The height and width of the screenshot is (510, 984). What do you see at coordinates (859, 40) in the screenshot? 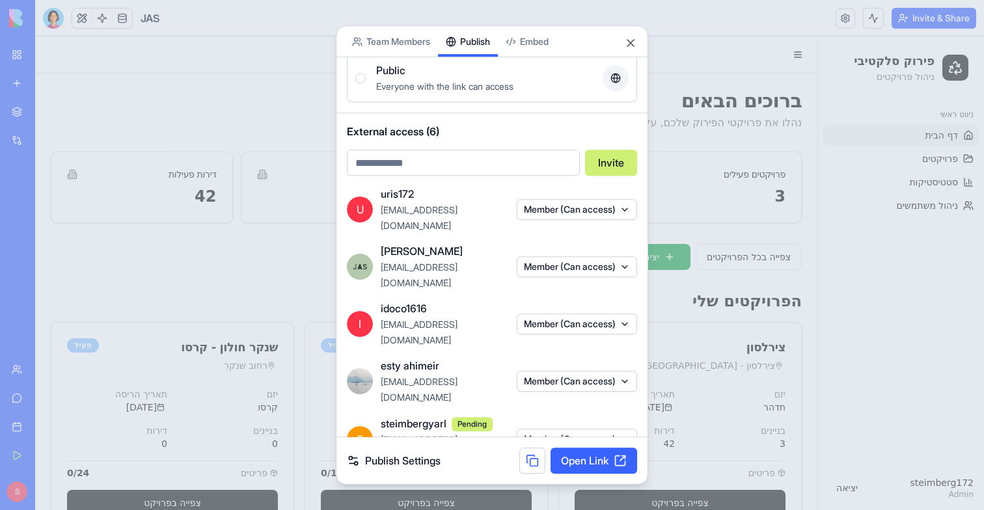
I see `p: ניהול פרויקטים` at bounding box center [859, 40].